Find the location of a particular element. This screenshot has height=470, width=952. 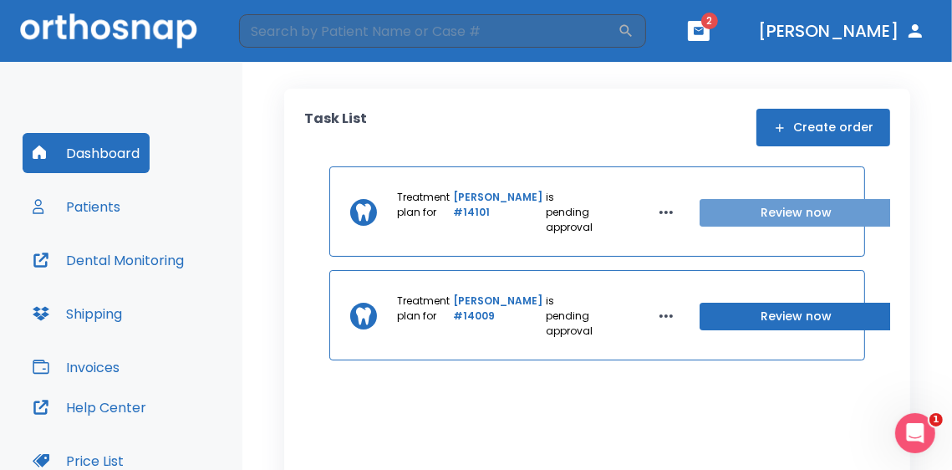

a: Dental Monitoring is located at coordinates (108, 260).